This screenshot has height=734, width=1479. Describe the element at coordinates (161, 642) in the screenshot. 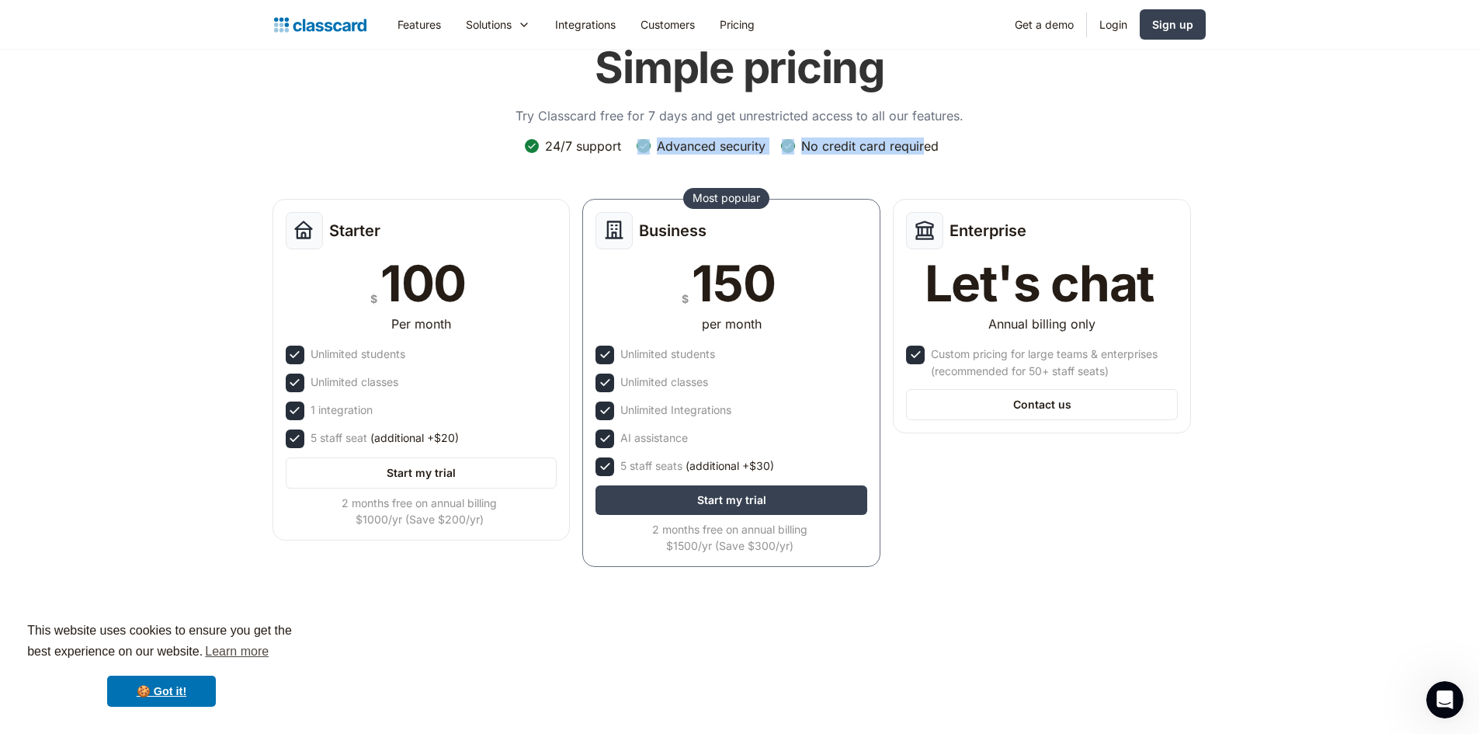

I see `span: This website uses cookies to ensure you get the best experience on our website.` at that location.